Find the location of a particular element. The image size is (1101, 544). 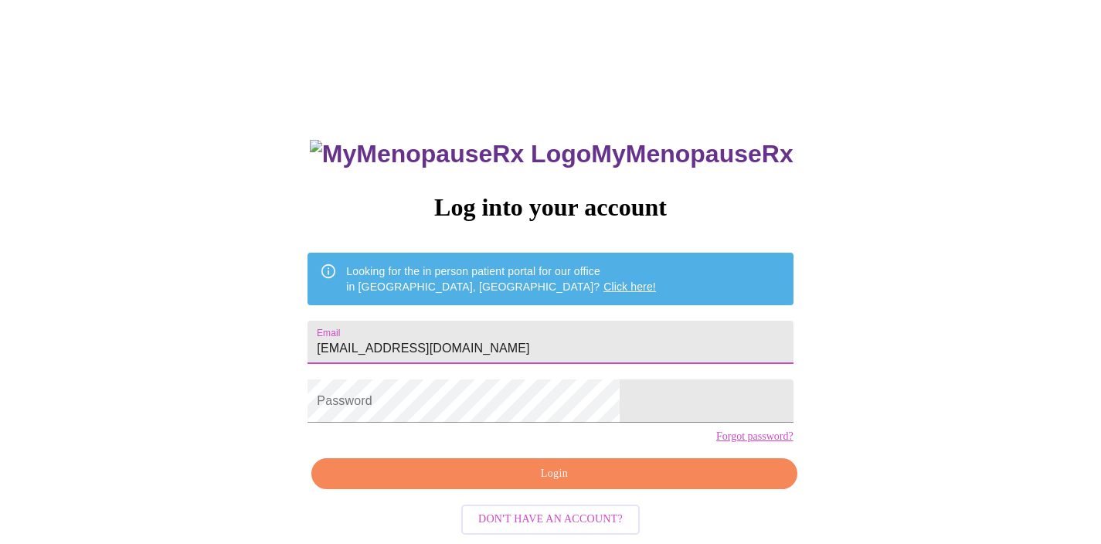

button: Don't have an account? is located at coordinates (550, 519).